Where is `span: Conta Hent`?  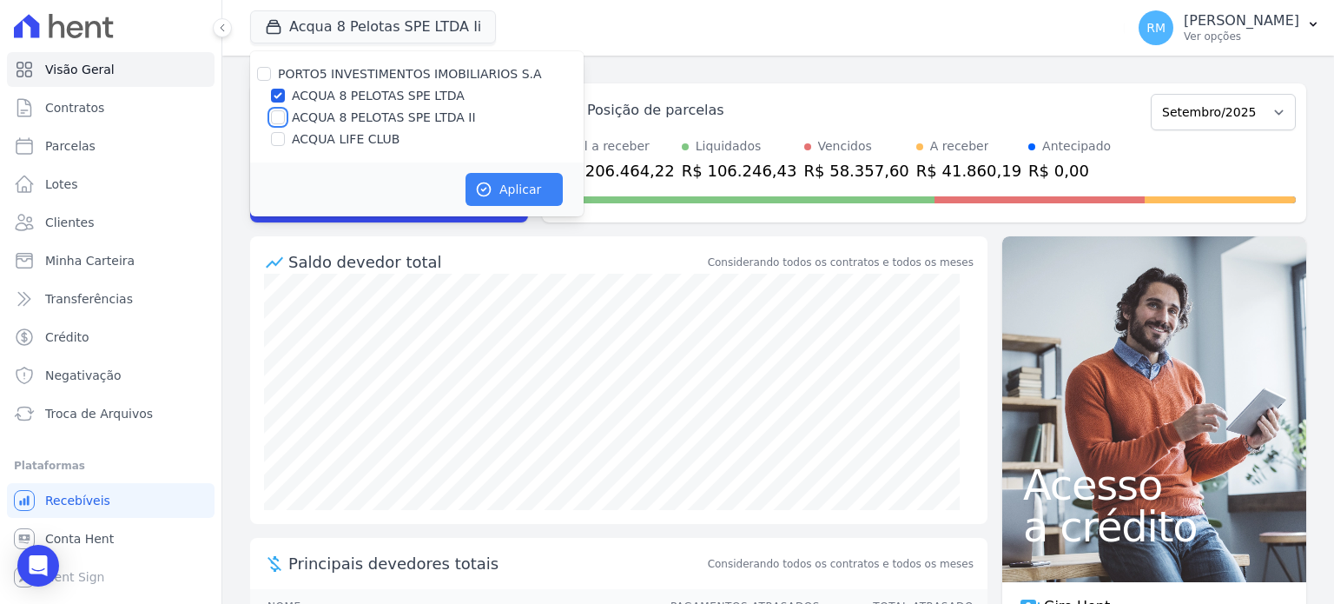
span: Conta Hent is located at coordinates (79, 539).